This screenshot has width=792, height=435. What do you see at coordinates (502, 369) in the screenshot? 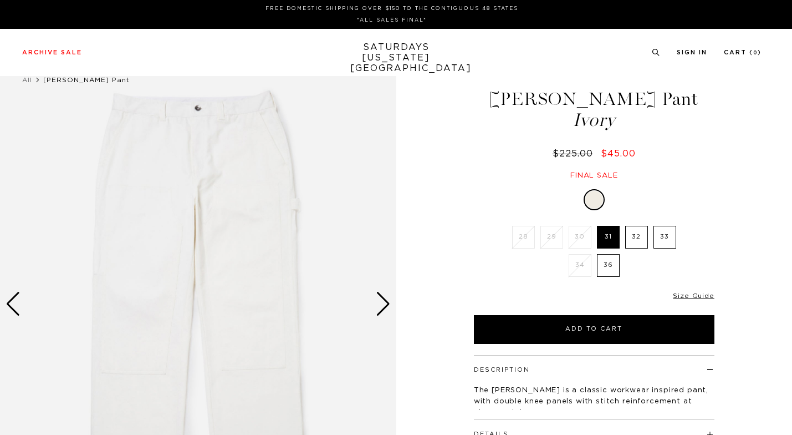
I see `button: Description` at bounding box center [502, 369].